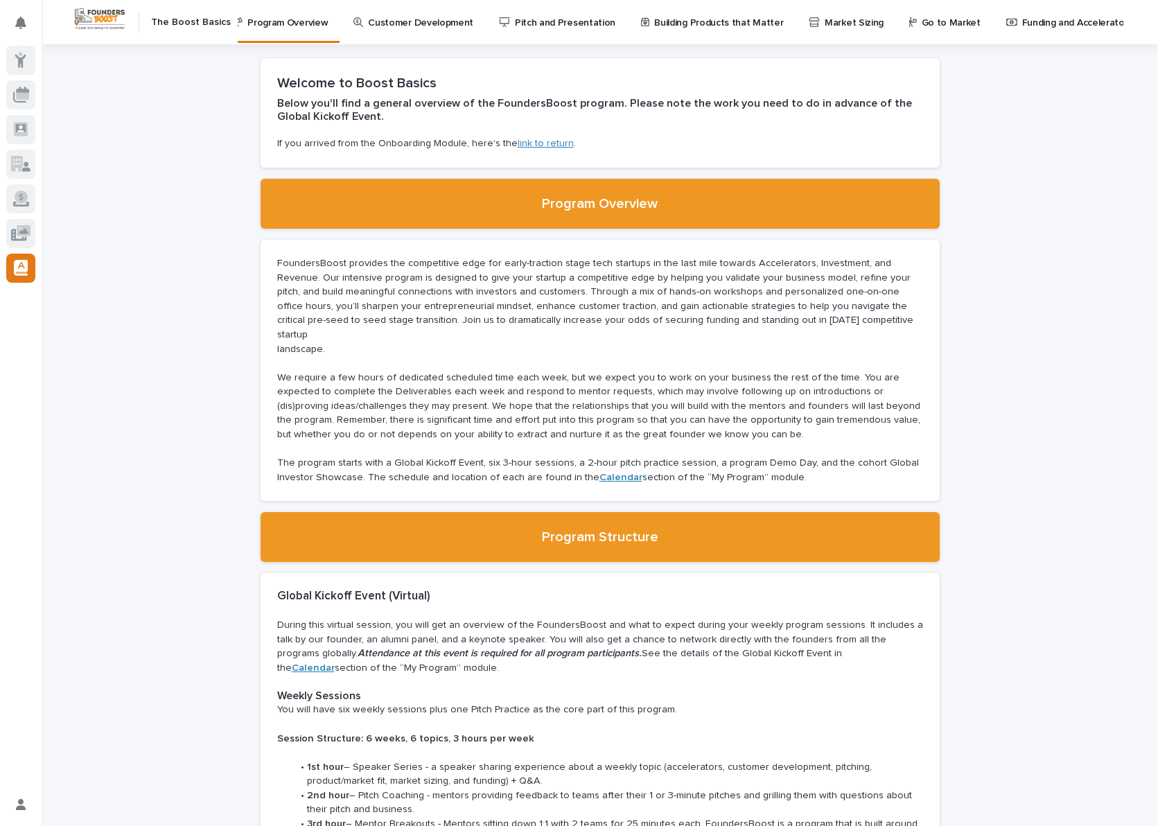 The width and height of the screenshot is (1158, 826). What do you see at coordinates (191, 22) in the screenshot?
I see `h2: The Boost Basics` at bounding box center [191, 22].